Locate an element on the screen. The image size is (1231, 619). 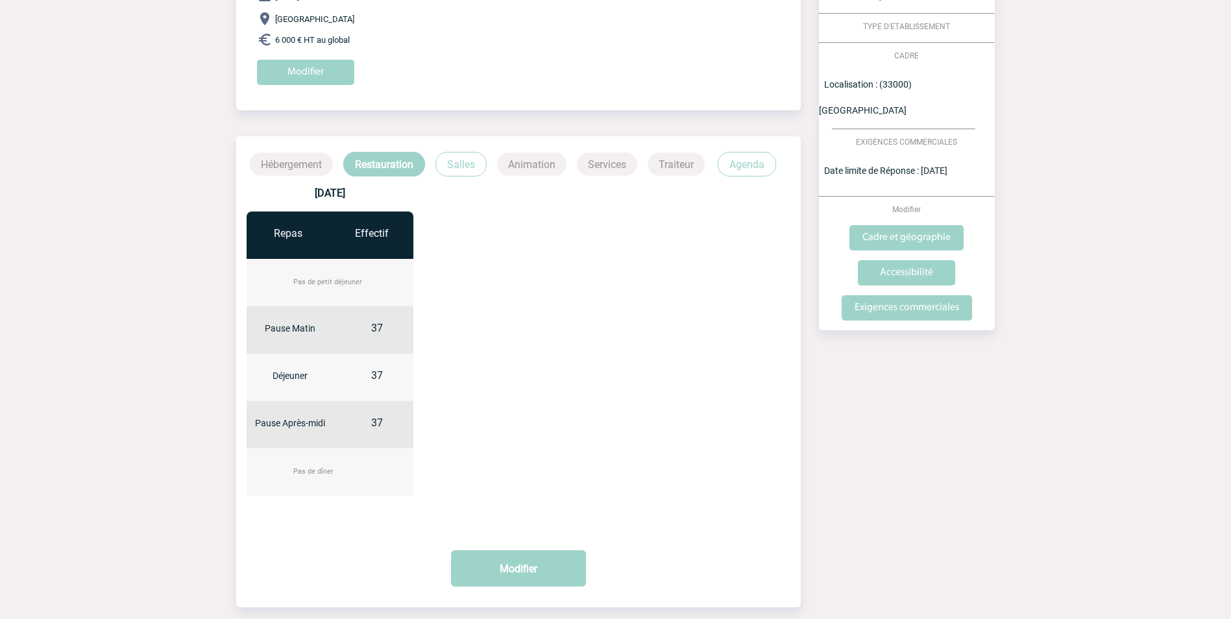
span: Pas de dîner is located at coordinates (314, 471).